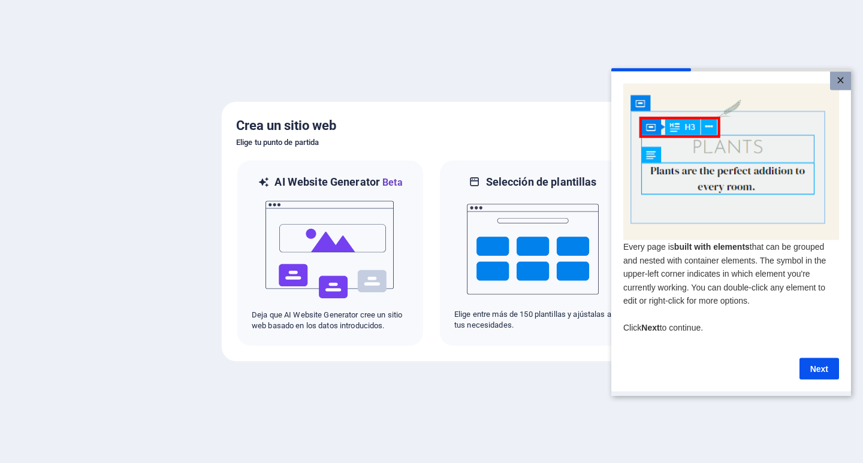 The image size is (863, 463). What do you see at coordinates (432, 143) in the screenshot?
I see `h6: Elige tu punto de partida` at bounding box center [432, 143].